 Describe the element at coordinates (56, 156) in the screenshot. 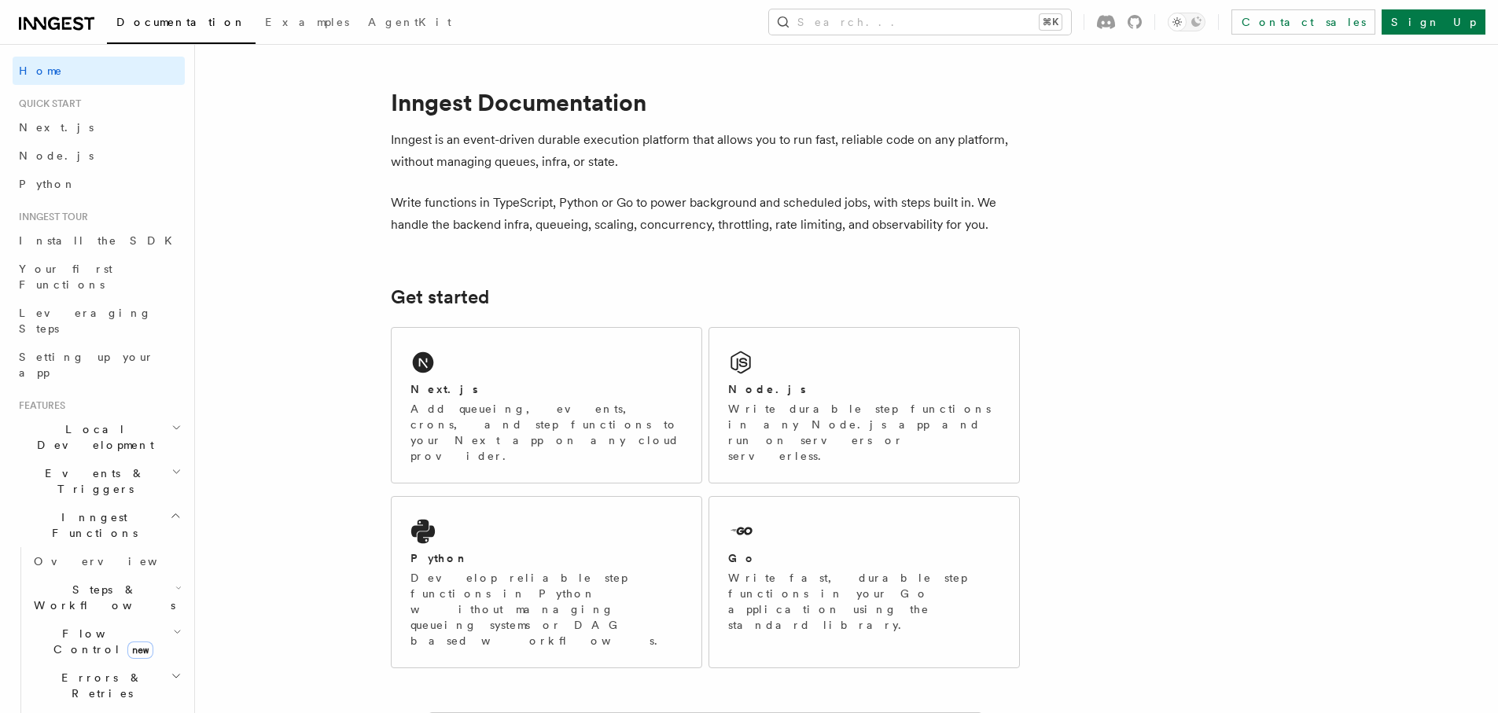

I see `span: Node.js` at that location.